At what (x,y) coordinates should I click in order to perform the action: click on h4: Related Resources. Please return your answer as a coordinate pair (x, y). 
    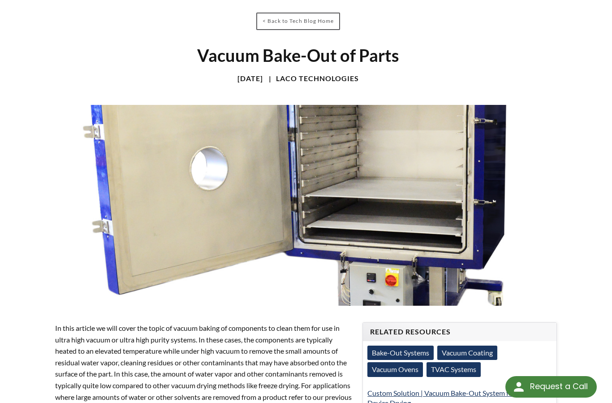
    Looking at the image, I should click on (459, 332).